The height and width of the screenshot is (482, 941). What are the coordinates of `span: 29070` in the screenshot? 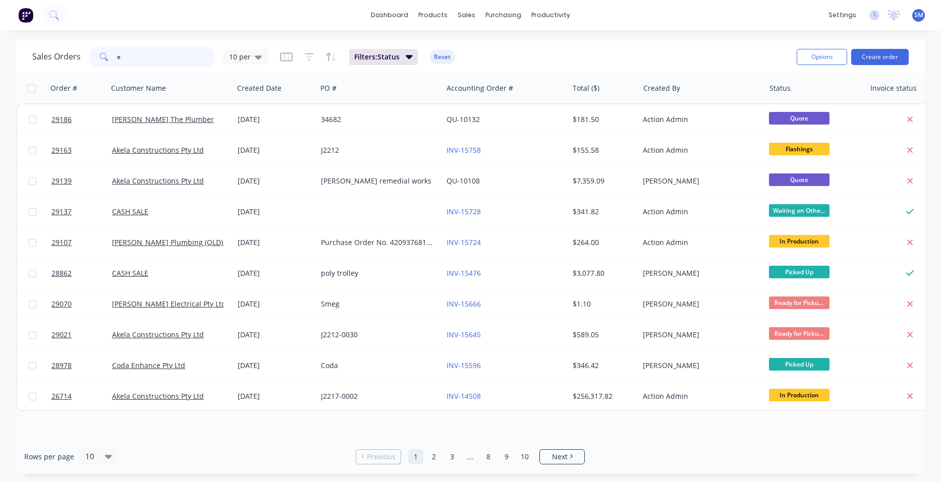 It's located at (62, 304).